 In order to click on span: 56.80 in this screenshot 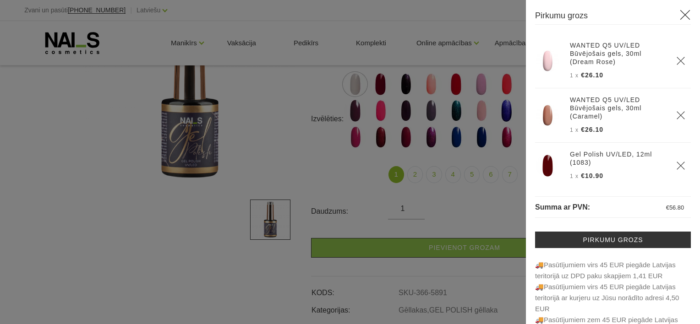, I will do `click(677, 207)`.